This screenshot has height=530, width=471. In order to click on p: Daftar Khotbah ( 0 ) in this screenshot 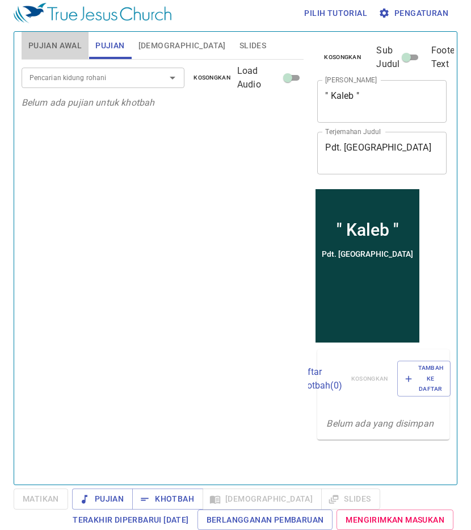, I will do `click(319, 379)`.